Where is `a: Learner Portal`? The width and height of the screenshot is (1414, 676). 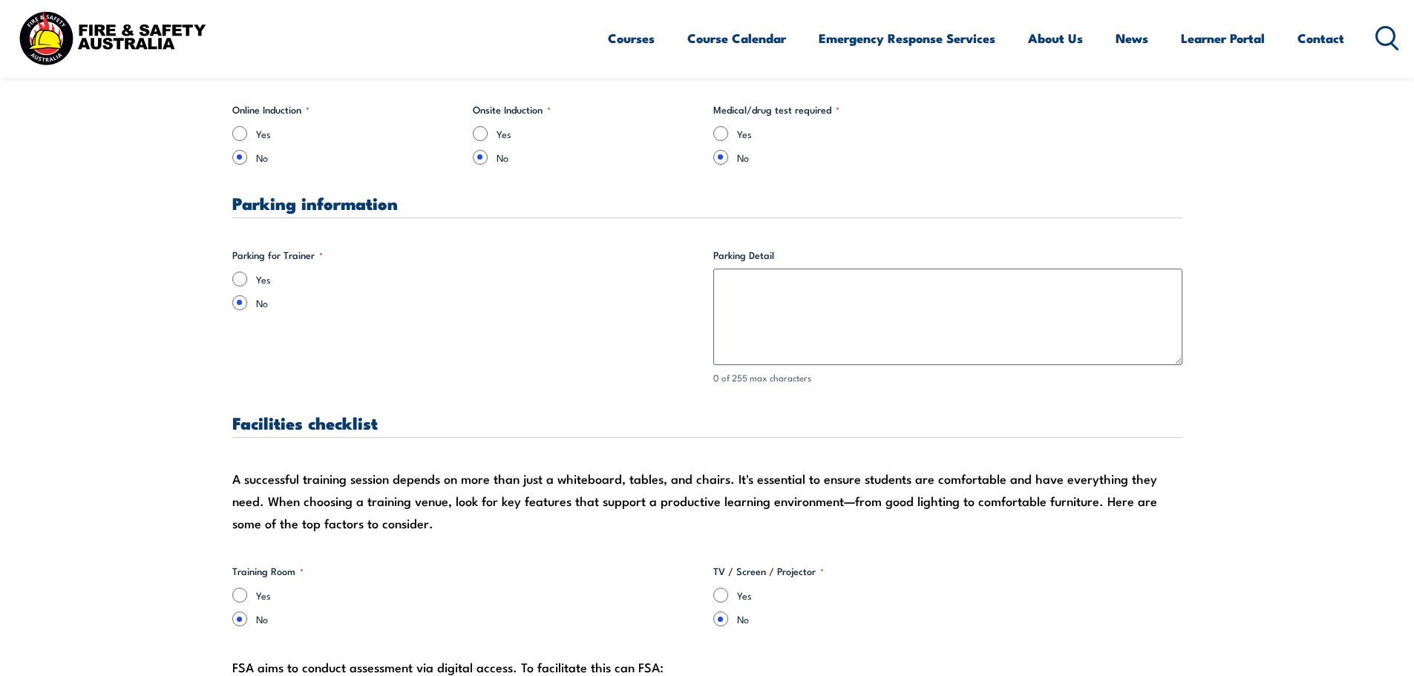 a: Learner Portal is located at coordinates (1222, 38).